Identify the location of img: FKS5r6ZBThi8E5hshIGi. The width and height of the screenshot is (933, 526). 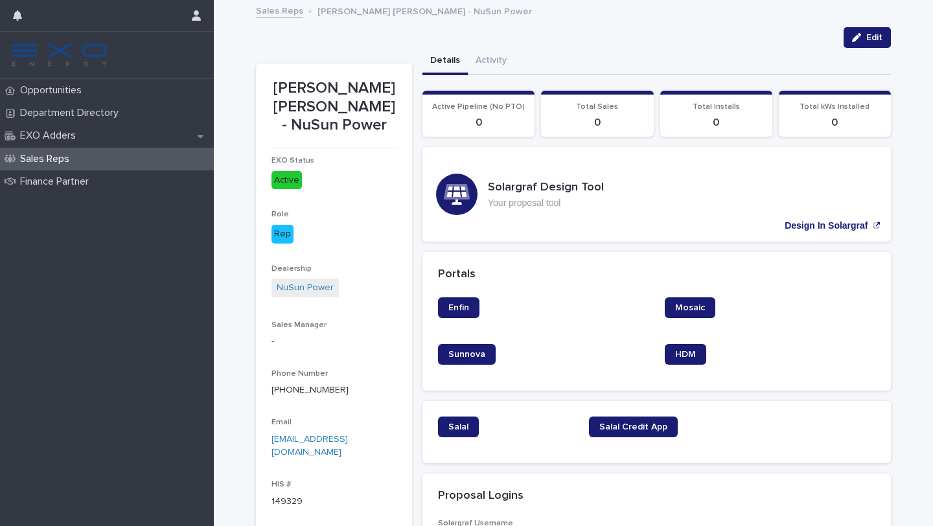
(60, 55).